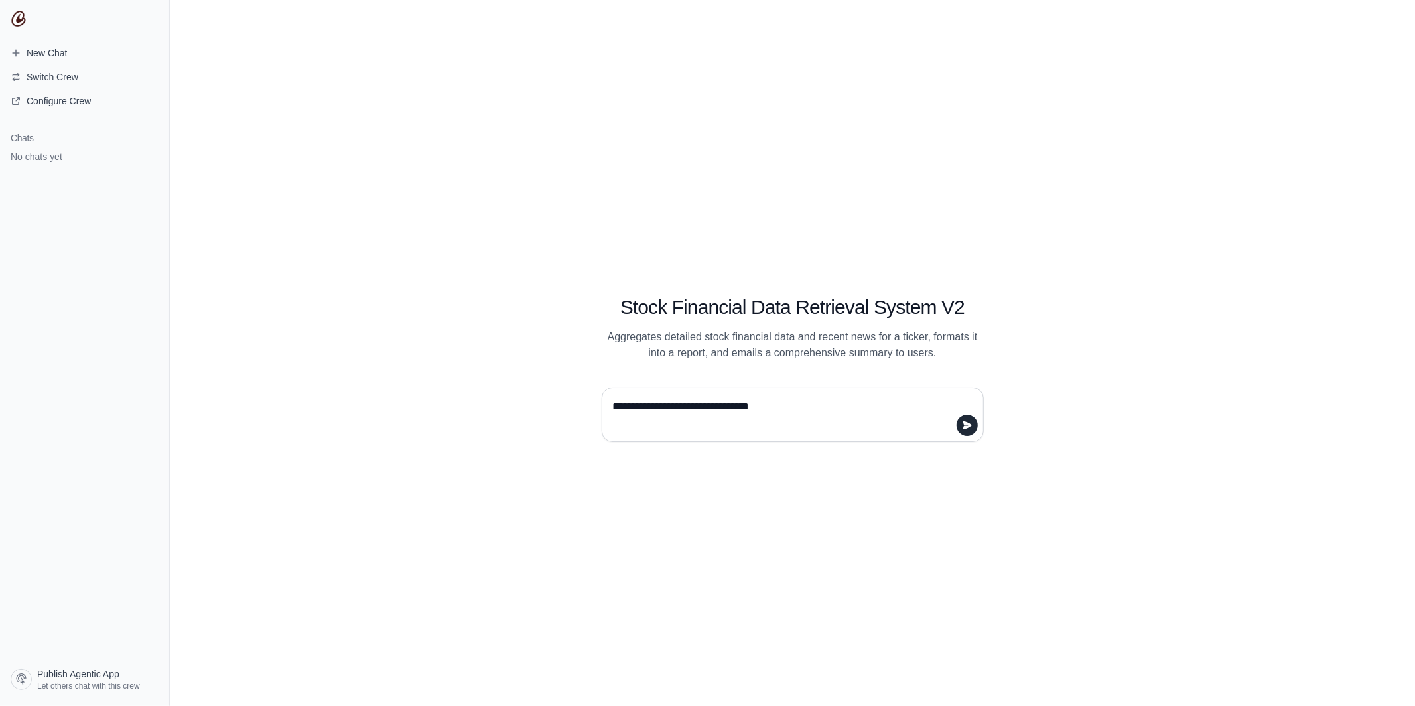 The height and width of the screenshot is (706, 1415). Describe the element at coordinates (84, 53) in the screenshot. I see `a: New Chat` at that location.